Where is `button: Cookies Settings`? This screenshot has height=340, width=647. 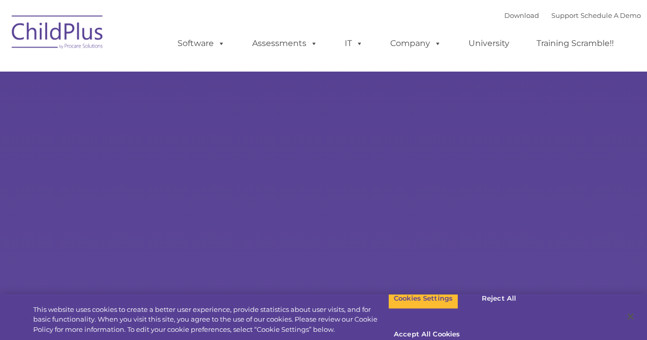 button: Cookies Settings is located at coordinates (423, 299).